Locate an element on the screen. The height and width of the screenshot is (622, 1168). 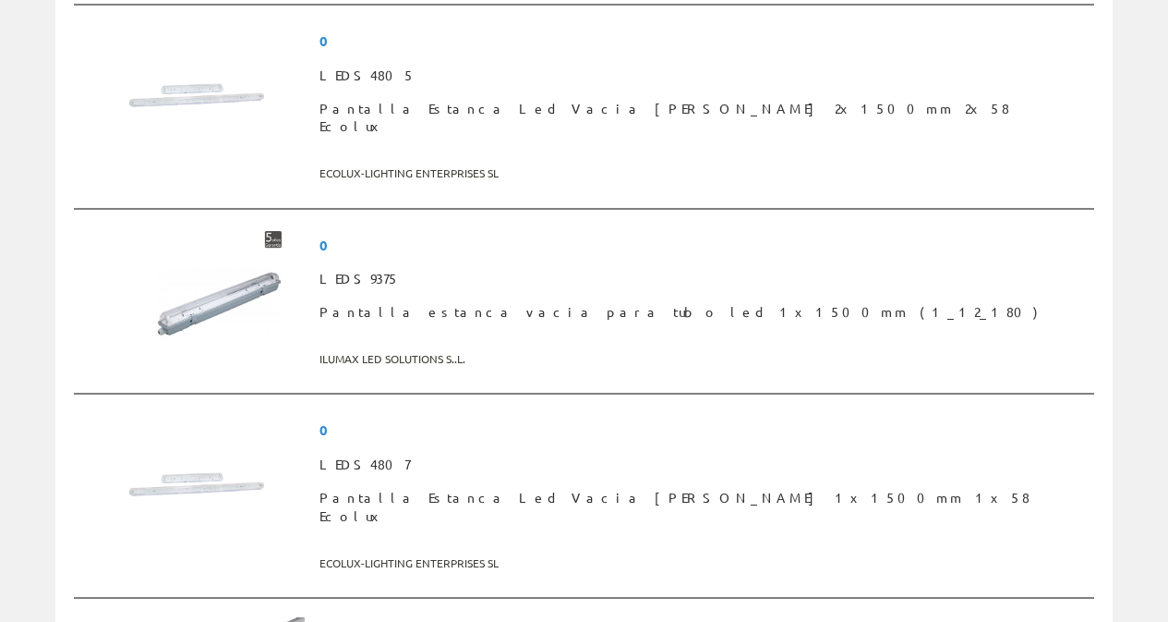
img: Foto artículo Pantalla Estanca Led Vacia Denis 1x1500mm 1x58 Ecolux (150x150) is located at coordinates (197, 482).